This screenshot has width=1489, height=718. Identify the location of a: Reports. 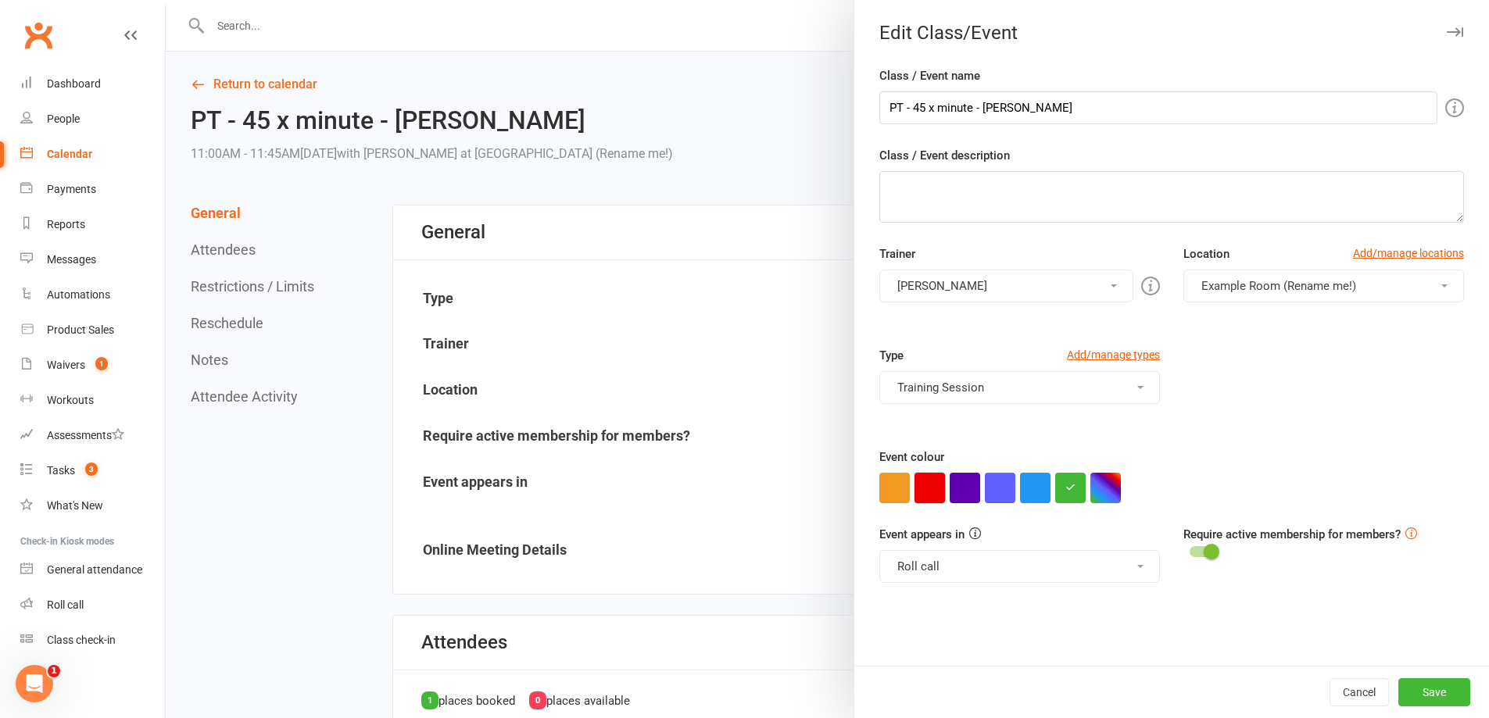
(92, 224).